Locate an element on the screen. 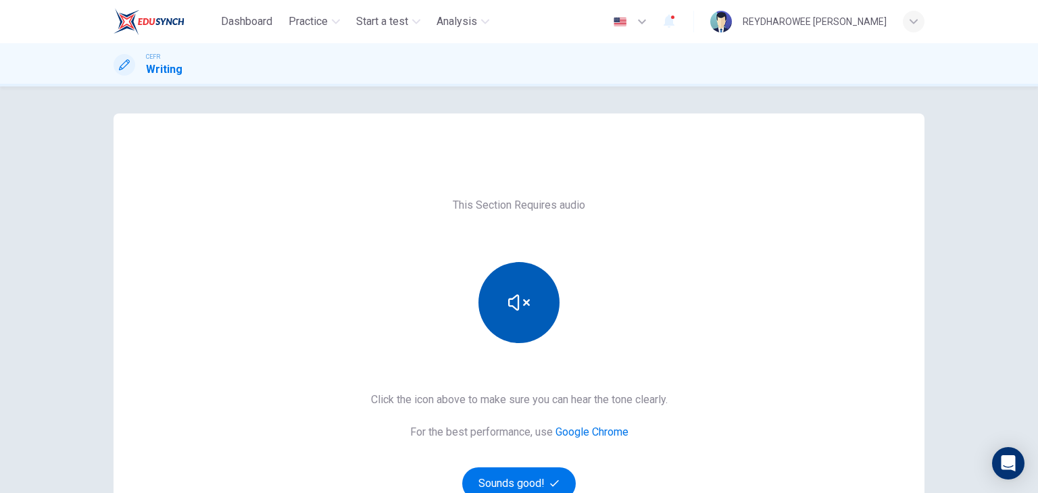 The height and width of the screenshot is (493, 1038). h6: For the best performance, use is located at coordinates (519, 432).